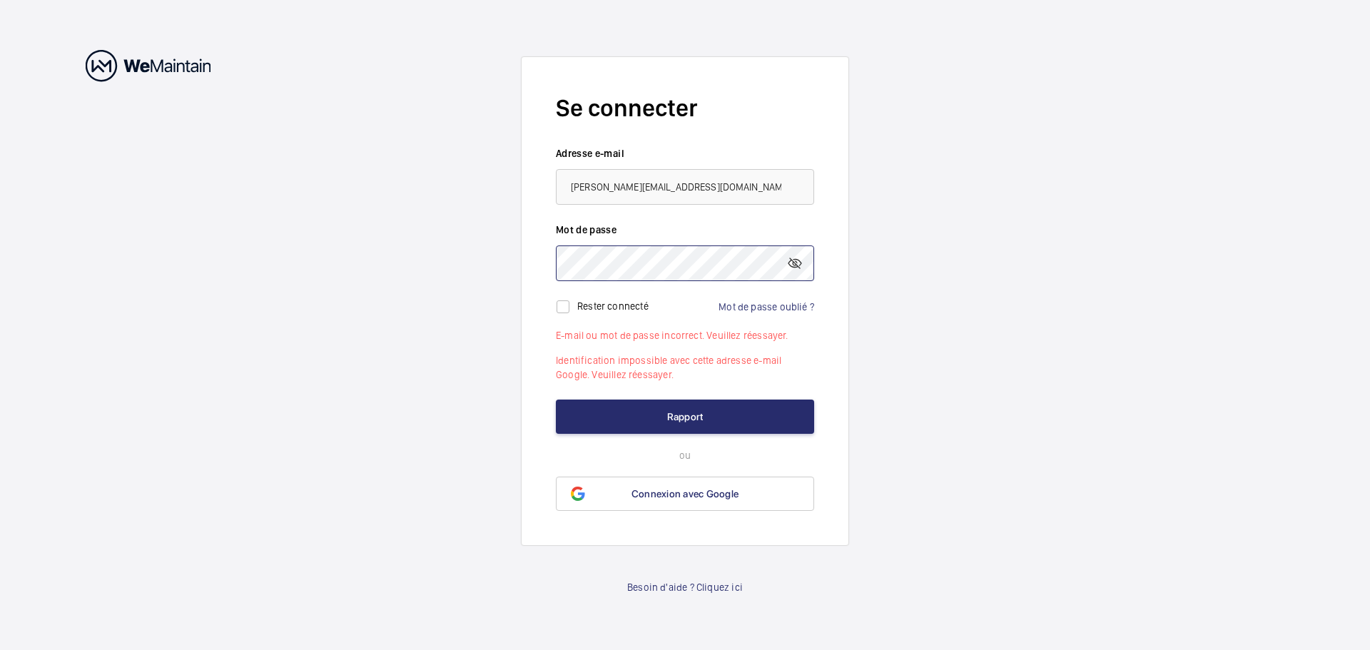 Image resolution: width=1370 pixels, height=650 pixels. What do you see at coordinates (627, 108) in the screenshot?
I see `font: Se connecter` at bounding box center [627, 108].